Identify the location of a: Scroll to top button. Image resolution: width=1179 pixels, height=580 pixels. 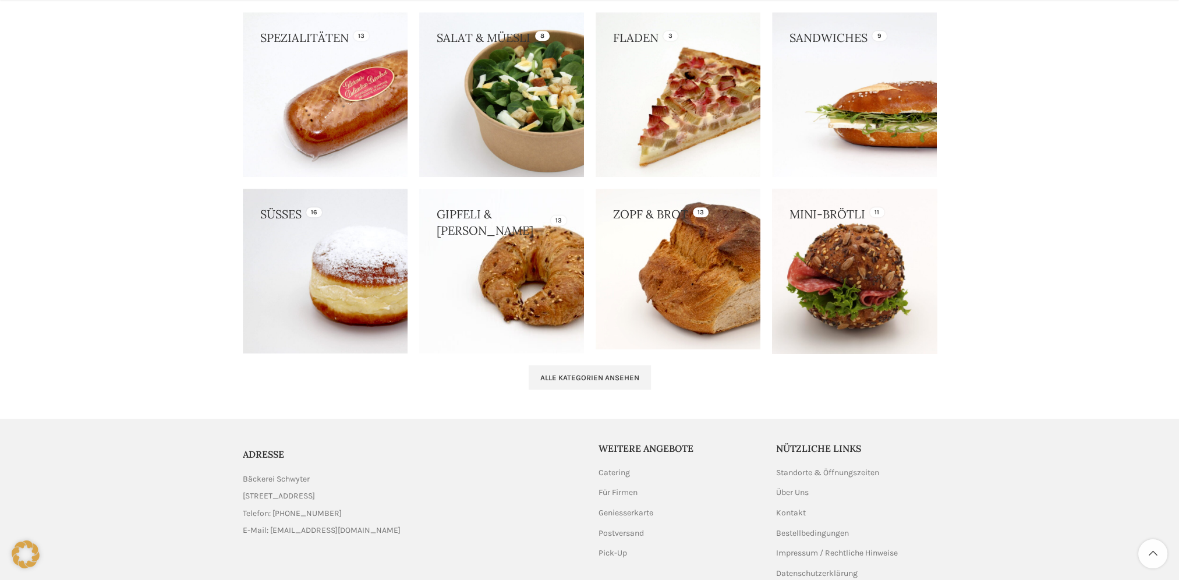
(1153, 554).